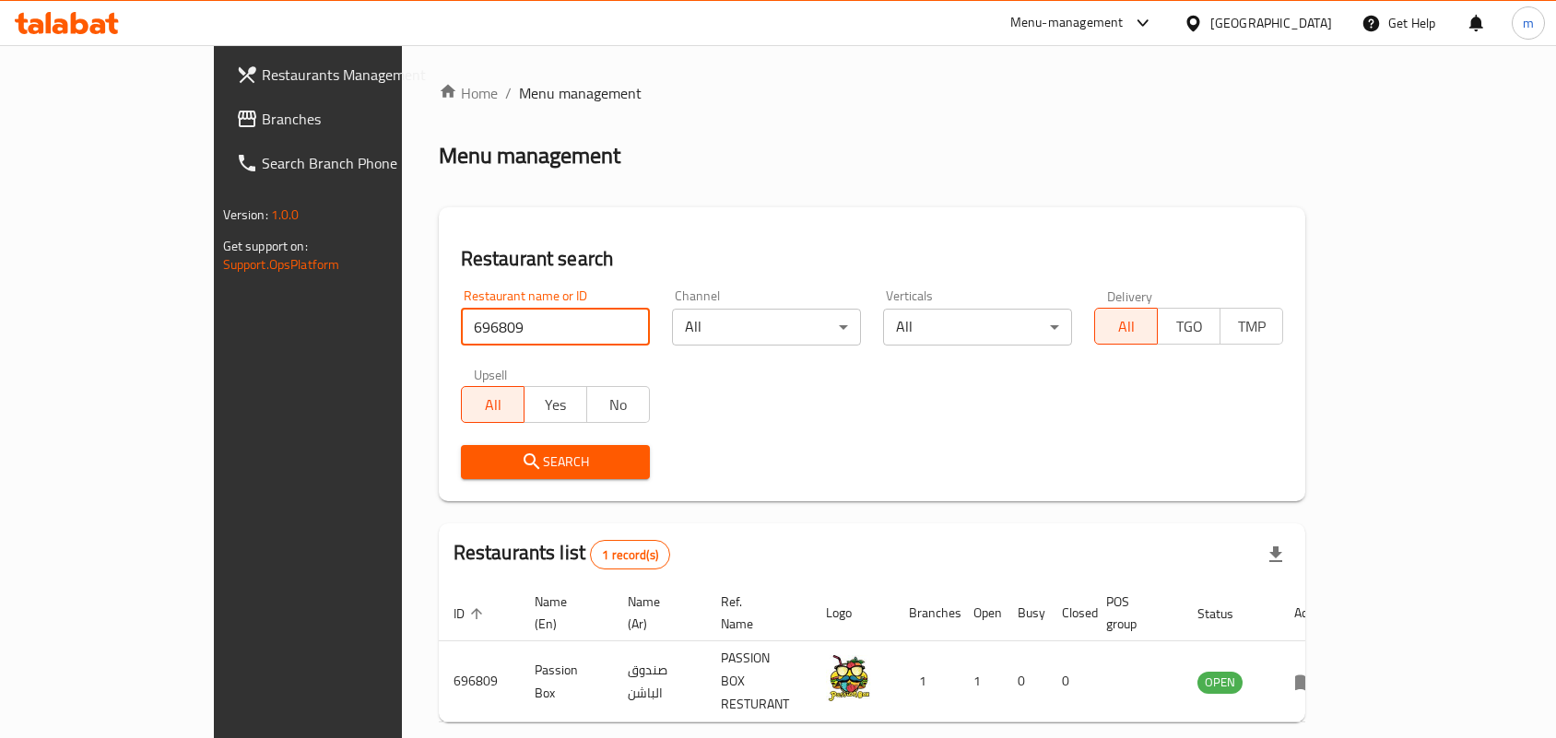 The width and height of the screenshot is (1556, 738). What do you see at coordinates (619, 405) in the screenshot?
I see `span: No` at bounding box center [619, 405].